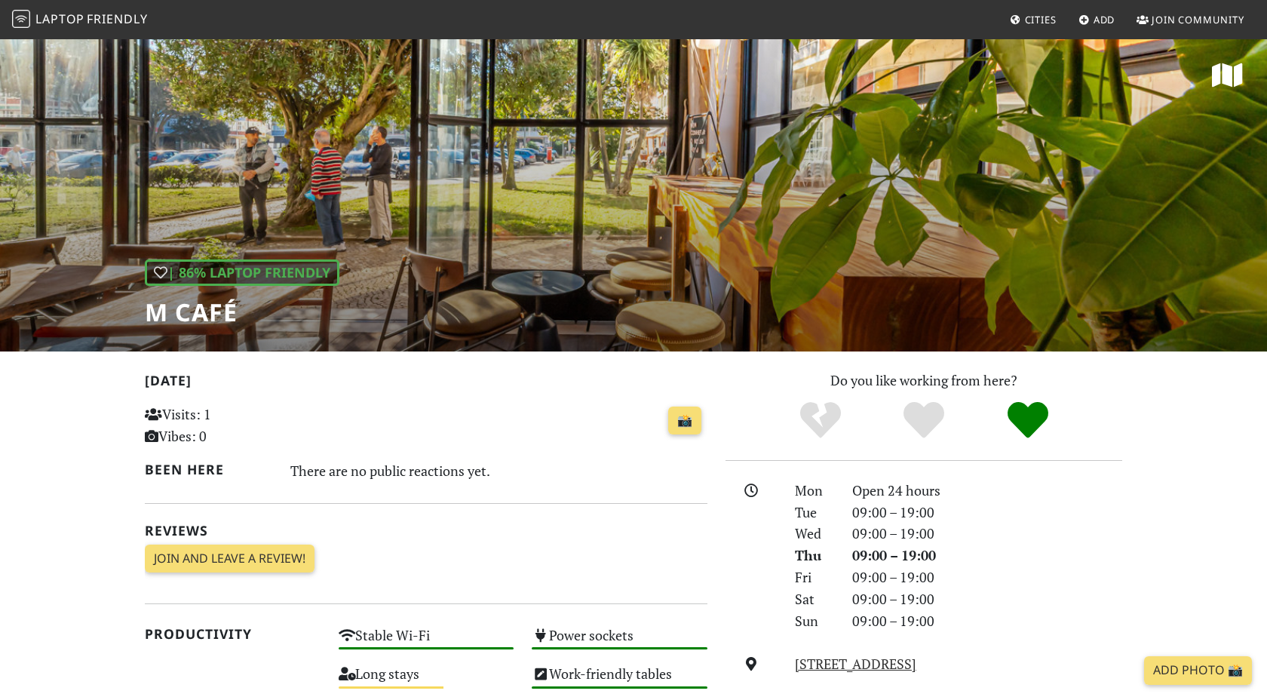 The height and width of the screenshot is (700, 1267). I want to click on div: Power sockets, so click(619, 642).